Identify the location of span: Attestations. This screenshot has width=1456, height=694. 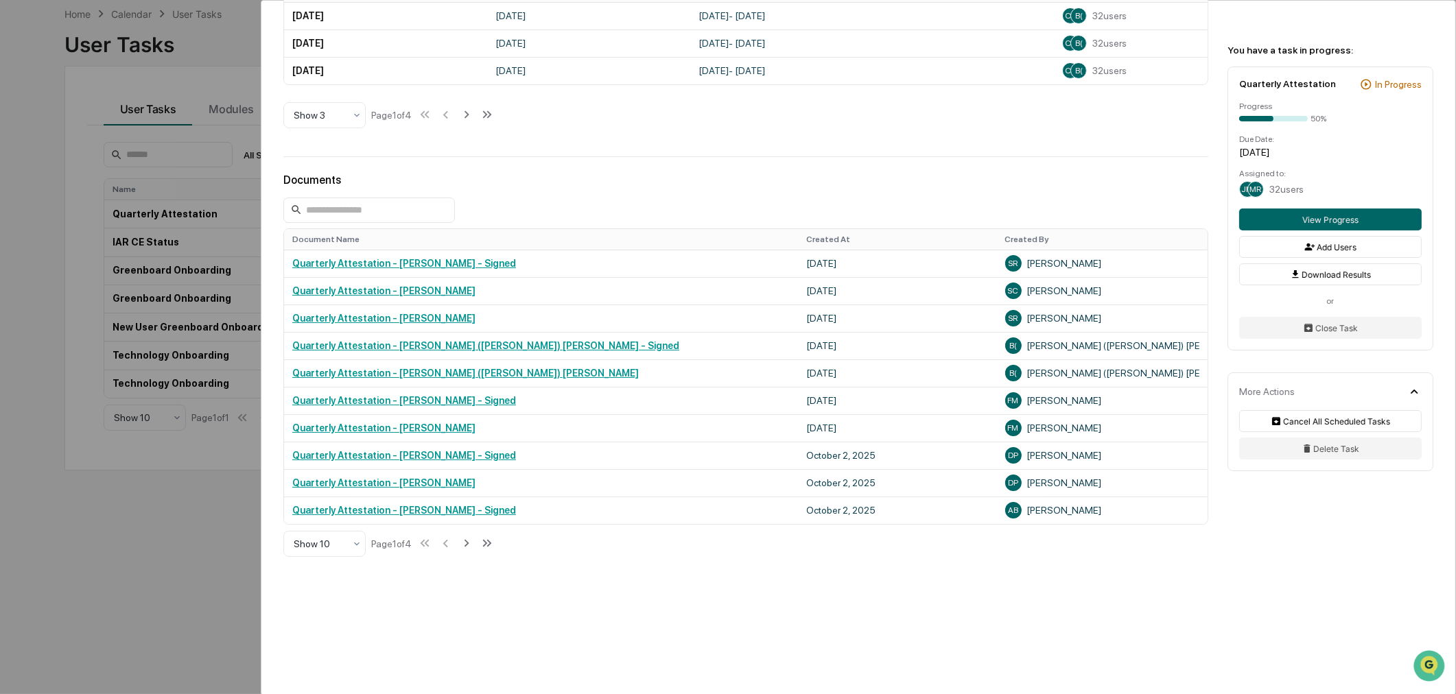
(141, 250).